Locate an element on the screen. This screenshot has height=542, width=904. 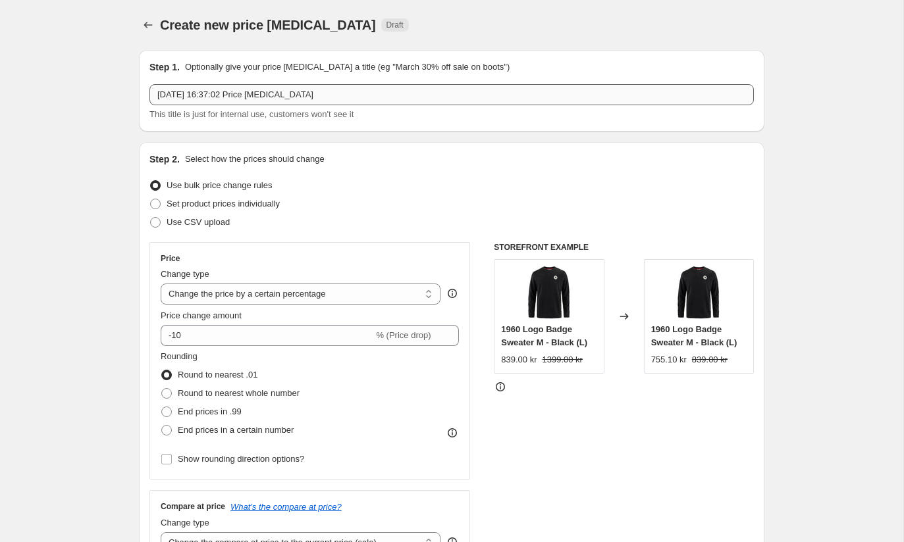
div: 839.00 kr is located at coordinates (519, 360).